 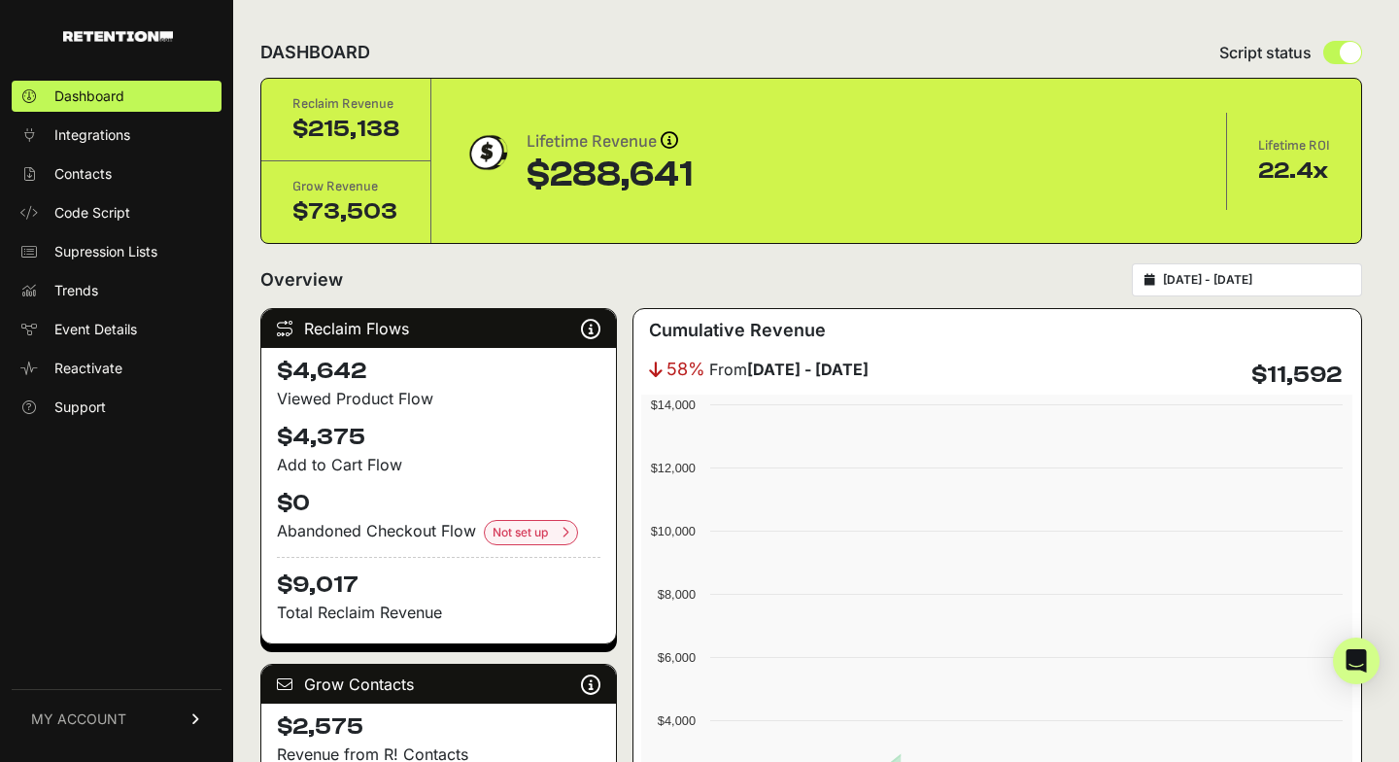 I want to click on h2: Overview, so click(x=301, y=280).